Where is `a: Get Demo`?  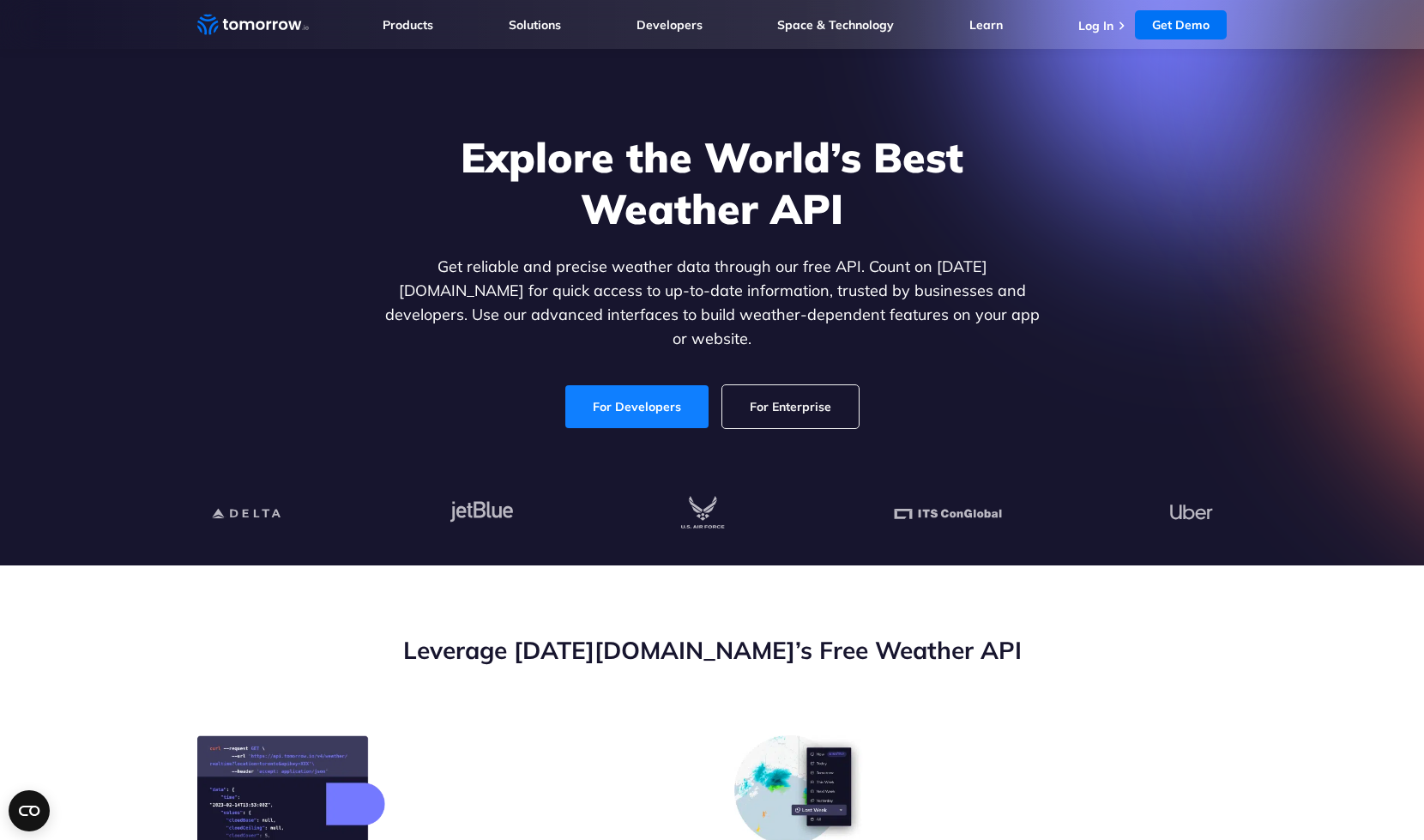
a: Get Demo is located at coordinates (1180, 25).